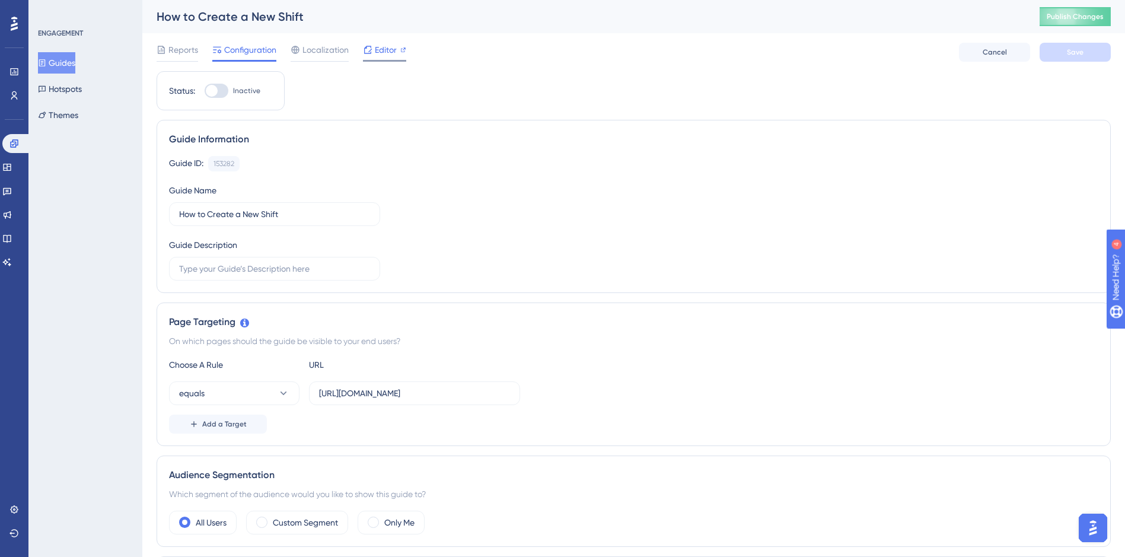  What do you see at coordinates (1075, 52) in the screenshot?
I see `button: Save` at bounding box center [1075, 52].